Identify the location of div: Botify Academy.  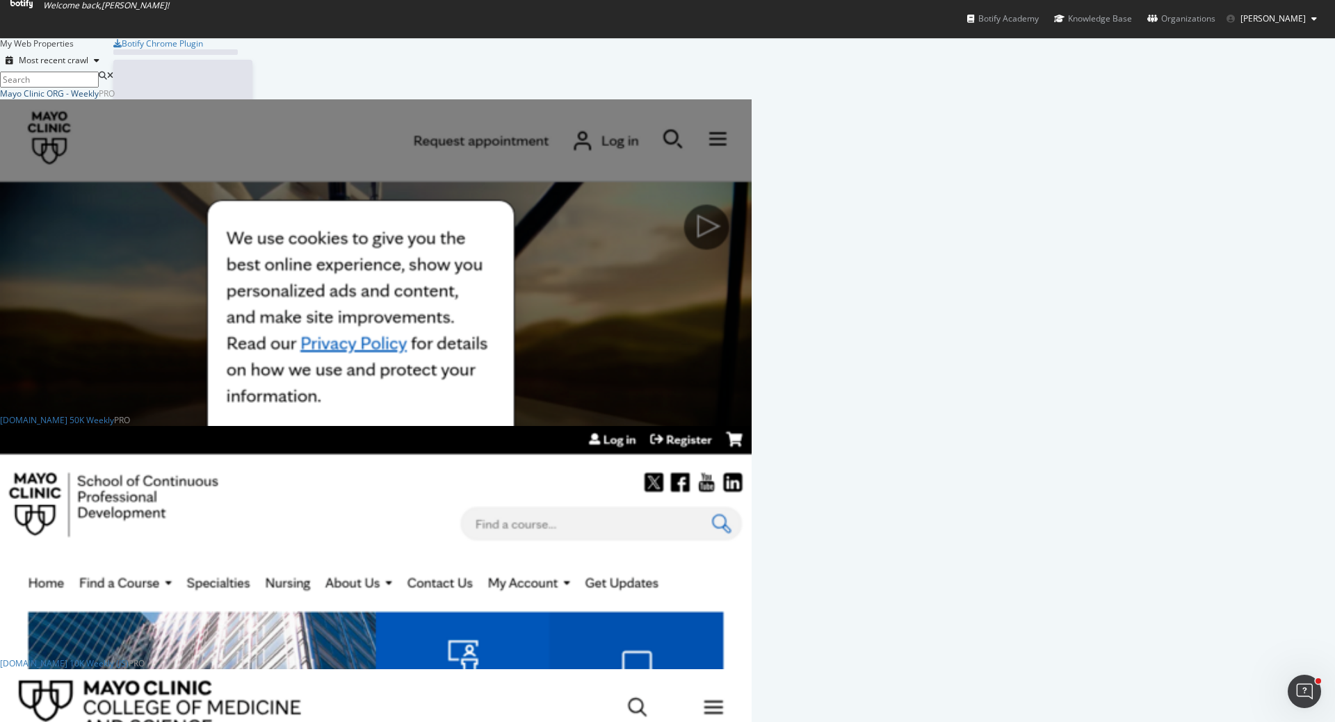
(1003, 19).